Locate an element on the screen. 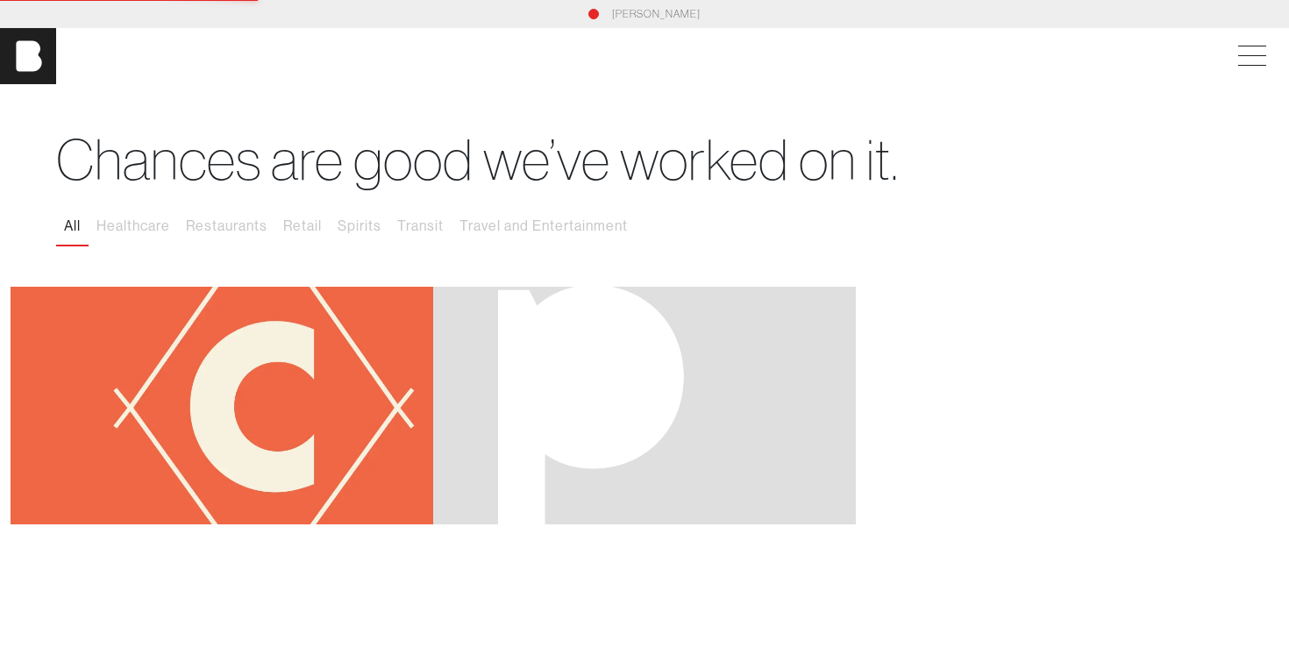 This screenshot has width=1289, height=648. button: Healthcare is located at coordinates (133, 226).